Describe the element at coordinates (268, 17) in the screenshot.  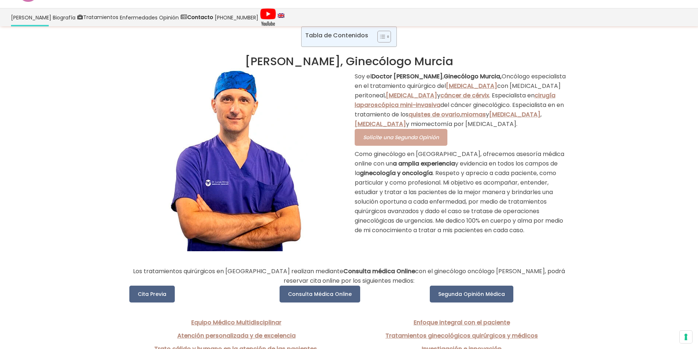
I see `a: Videos Youtube Ginecología` at that location.